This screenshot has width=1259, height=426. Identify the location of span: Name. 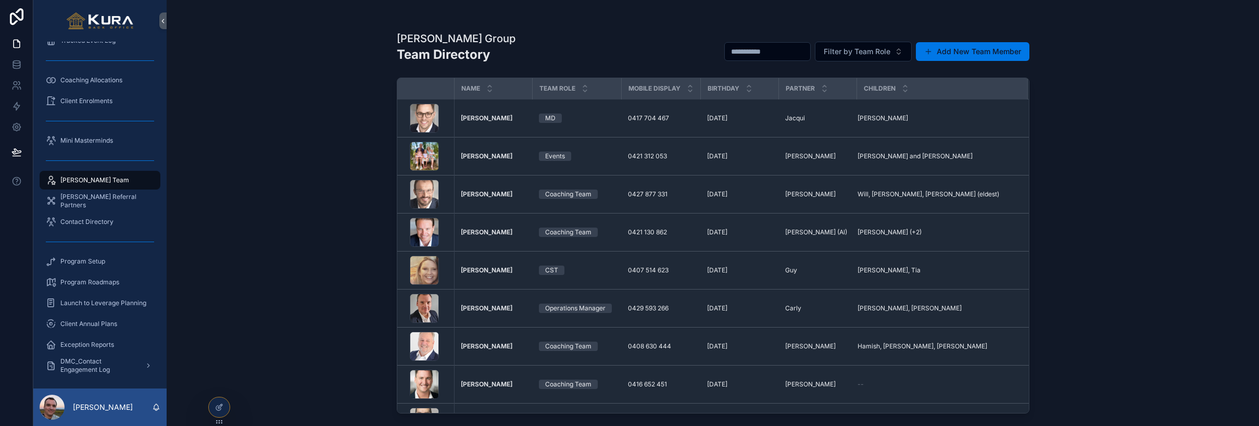
(471, 89).